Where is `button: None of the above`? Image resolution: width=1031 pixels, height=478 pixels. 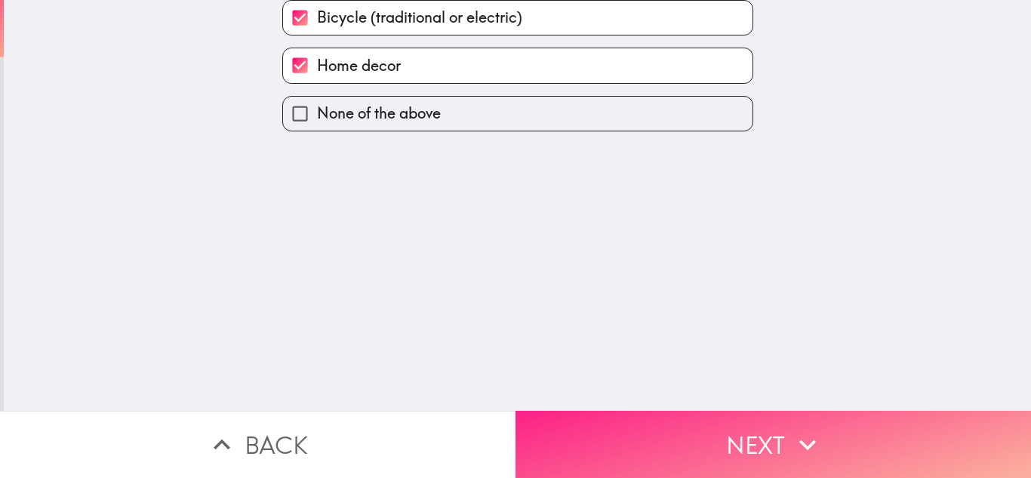
button: None of the above is located at coordinates (518, 113).